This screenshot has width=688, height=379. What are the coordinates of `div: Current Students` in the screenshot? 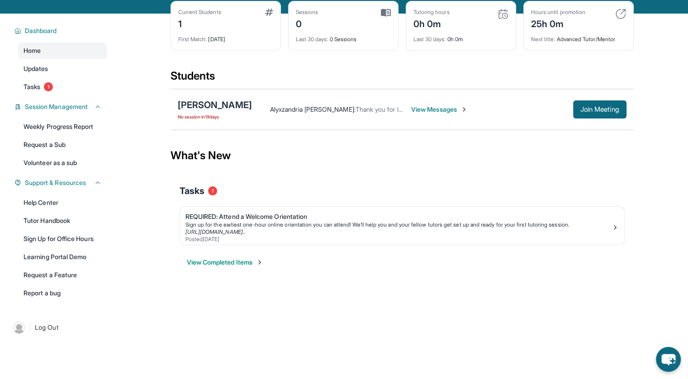 It's located at (200, 12).